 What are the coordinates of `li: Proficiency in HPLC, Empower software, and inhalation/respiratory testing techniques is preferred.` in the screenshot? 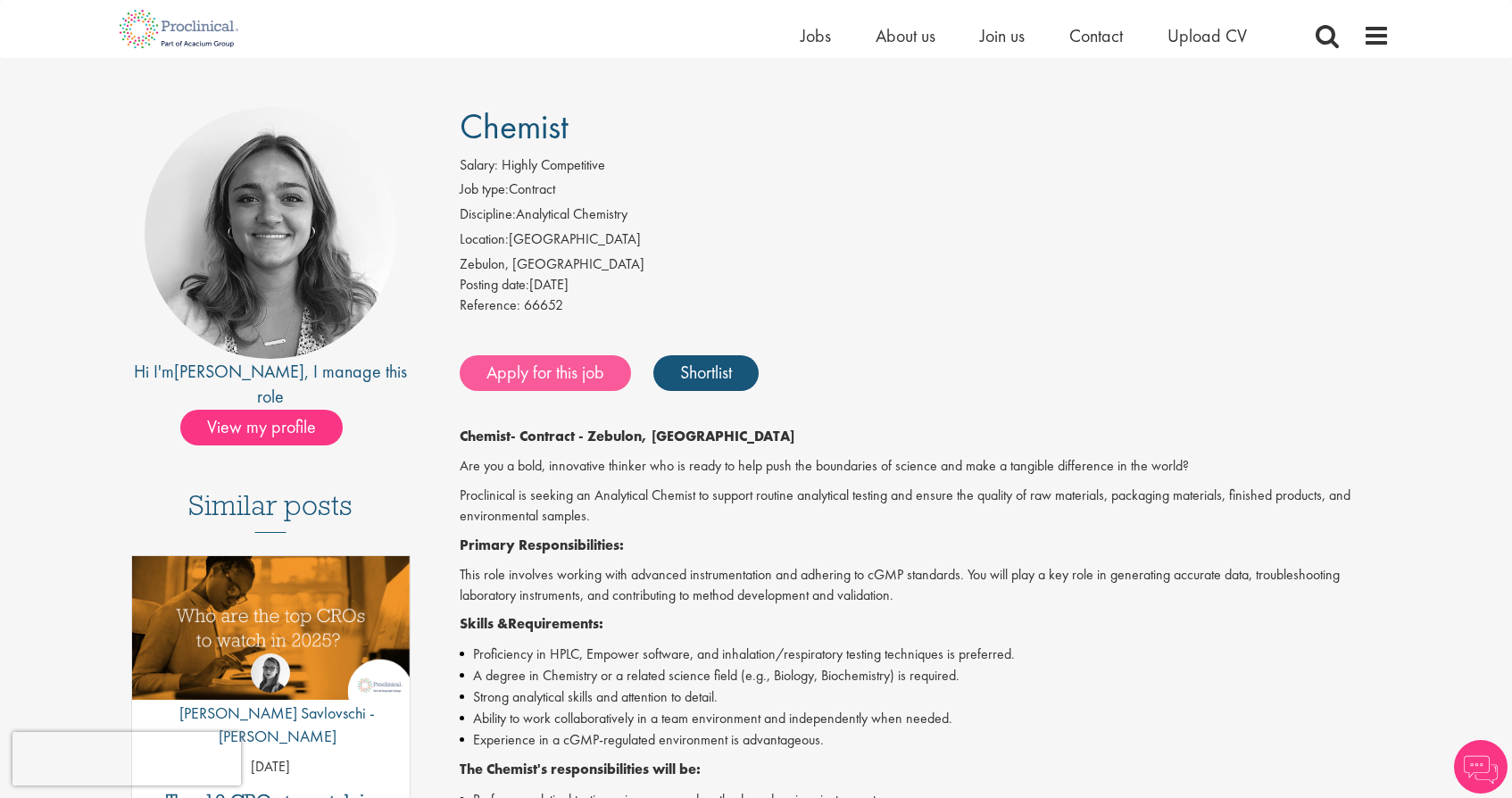 It's located at (924, 654).